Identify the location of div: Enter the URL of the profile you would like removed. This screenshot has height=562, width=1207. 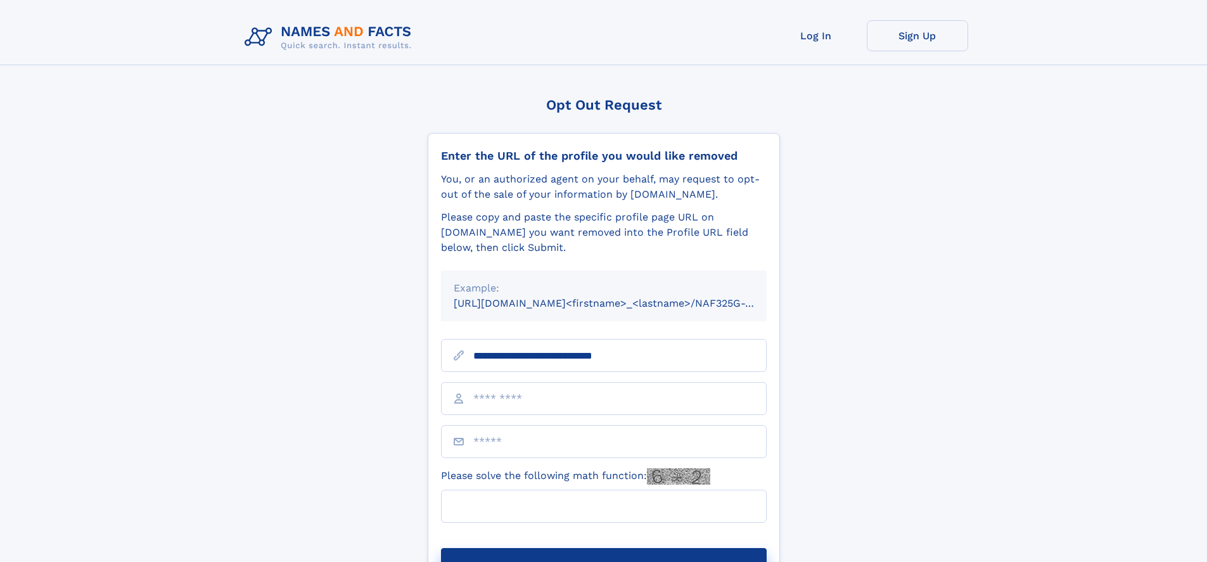
(604, 156).